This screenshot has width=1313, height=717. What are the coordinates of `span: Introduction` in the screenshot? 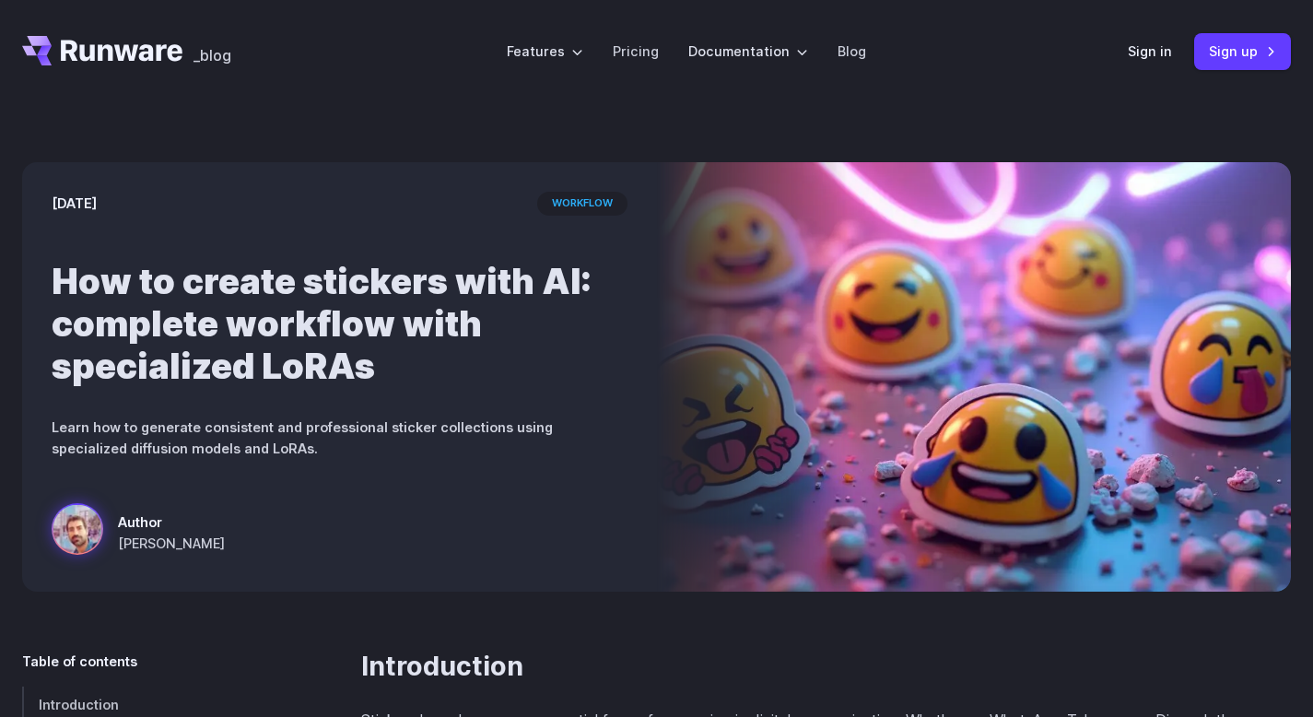 It's located at (78, 704).